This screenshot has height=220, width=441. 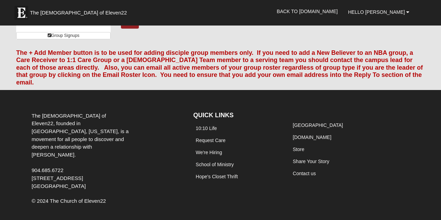 What do you see at coordinates (21, 13) in the screenshot?
I see `img: Eleven22 logo` at bounding box center [21, 13].